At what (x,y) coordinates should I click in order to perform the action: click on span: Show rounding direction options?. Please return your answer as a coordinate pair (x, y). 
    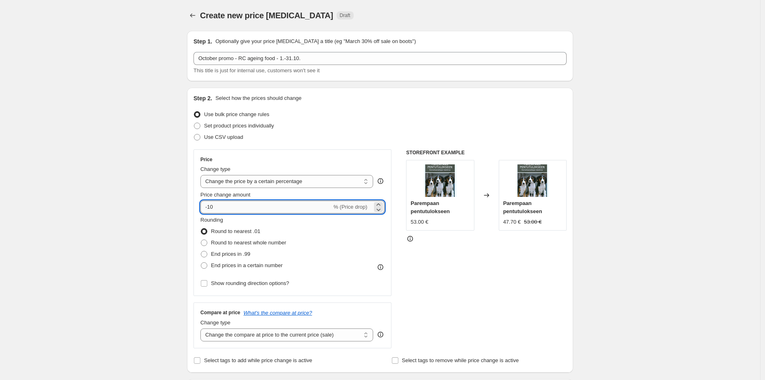
    Looking at the image, I should click on (250, 283).